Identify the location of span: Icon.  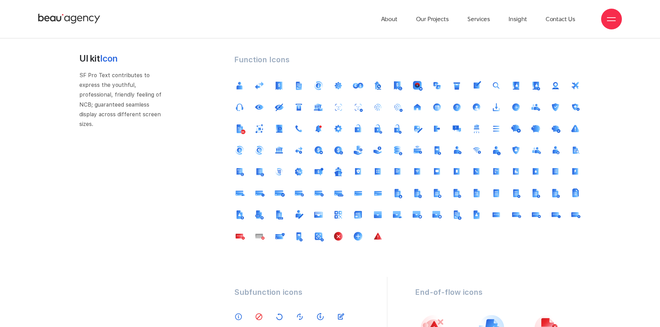
(109, 58).